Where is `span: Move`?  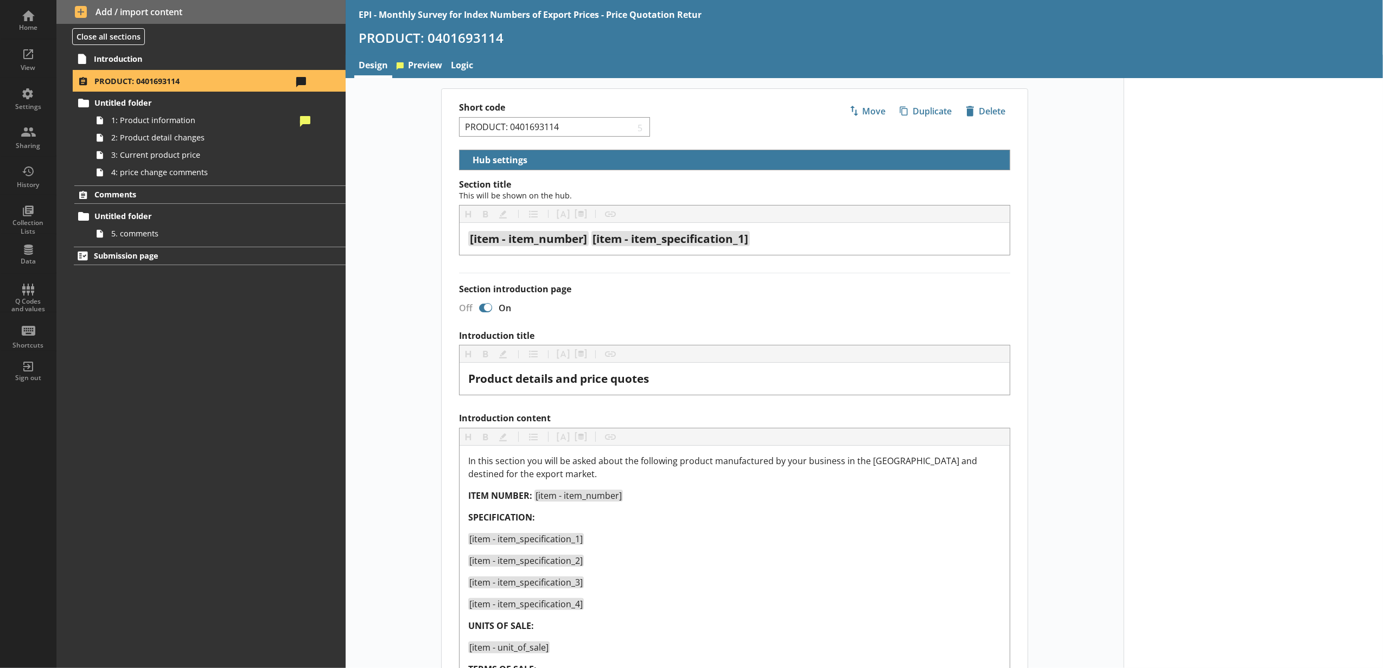 span: Move is located at coordinates (867, 111).